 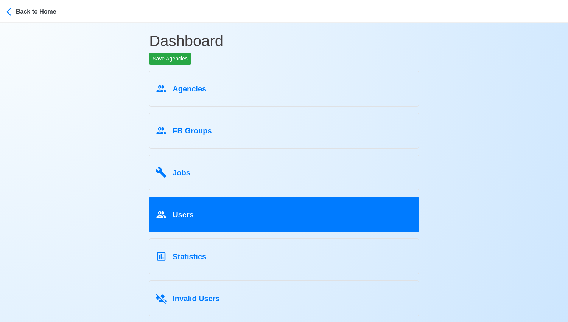 What do you see at coordinates (284, 173) in the screenshot?
I see `a: Jobs` at bounding box center [284, 173].